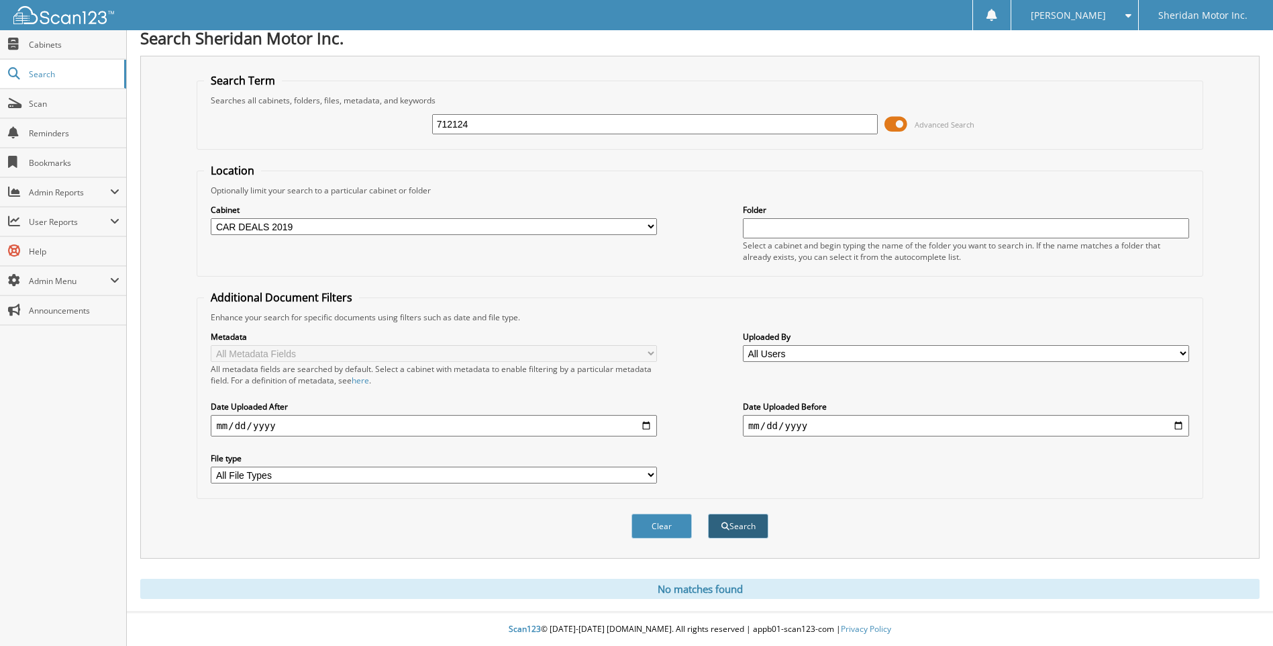 The width and height of the screenshot is (1273, 646). Describe the element at coordinates (966, 251) in the screenshot. I see `div: Select a cabinet and begin typing the name of the folder you want to search in. If the name match...` at that location.